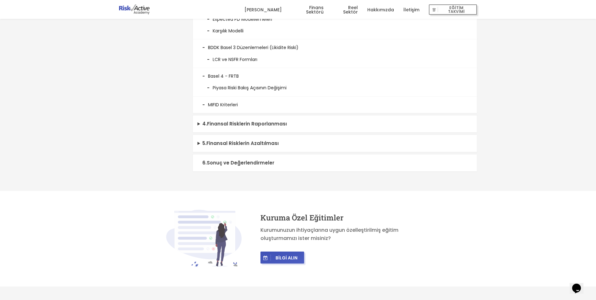  I want to click on h4: Kuruma Özel Eğitimler, so click(345, 217).